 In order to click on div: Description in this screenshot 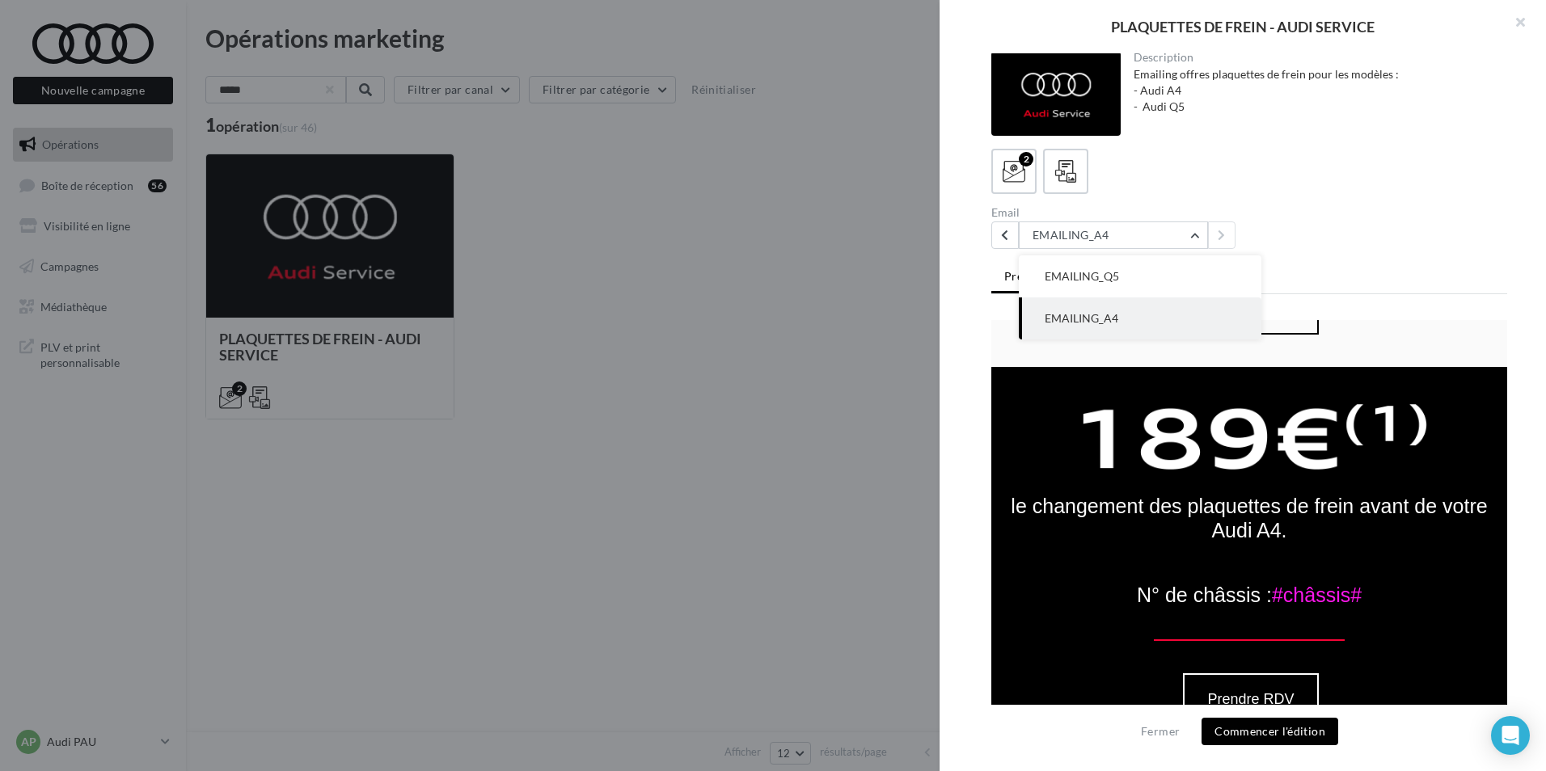, I will do `click(1314, 57)`.